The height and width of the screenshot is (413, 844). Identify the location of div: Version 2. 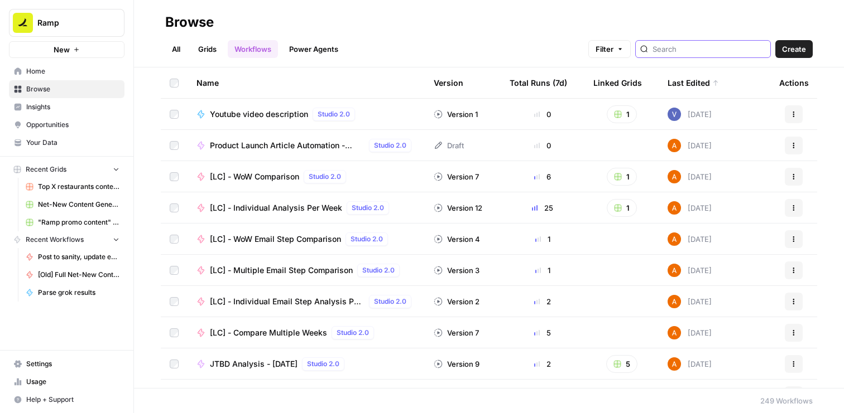
(456, 302).